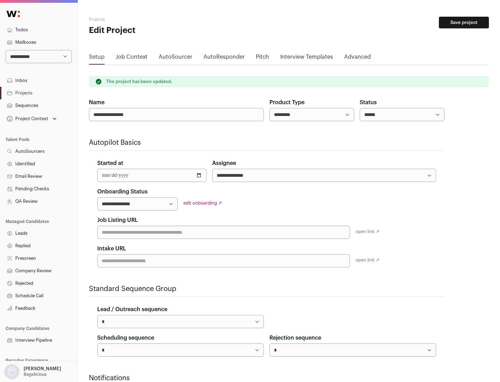 Image resolution: width=500 pixels, height=382 pixels. Describe the element at coordinates (295, 338) in the screenshot. I see `label: Rejection sequence` at that location.